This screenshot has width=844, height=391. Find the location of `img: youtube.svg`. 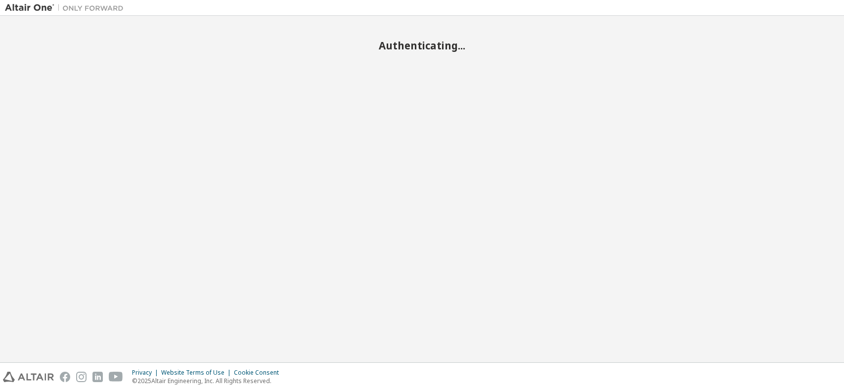

img: youtube.svg is located at coordinates (116, 377).